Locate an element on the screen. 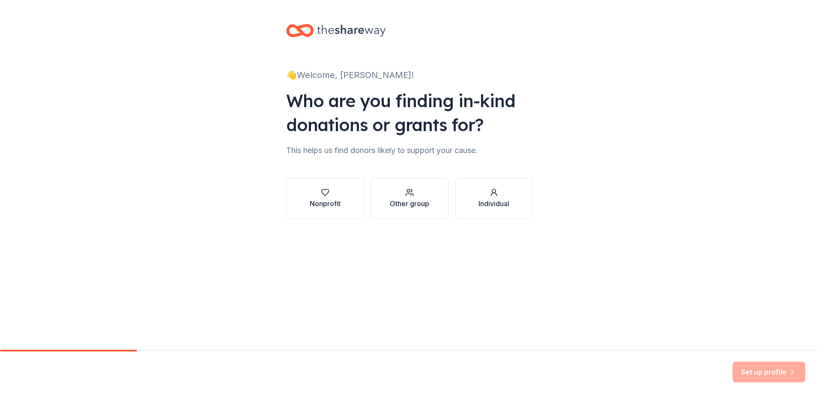  div: Other group is located at coordinates (410, 204).